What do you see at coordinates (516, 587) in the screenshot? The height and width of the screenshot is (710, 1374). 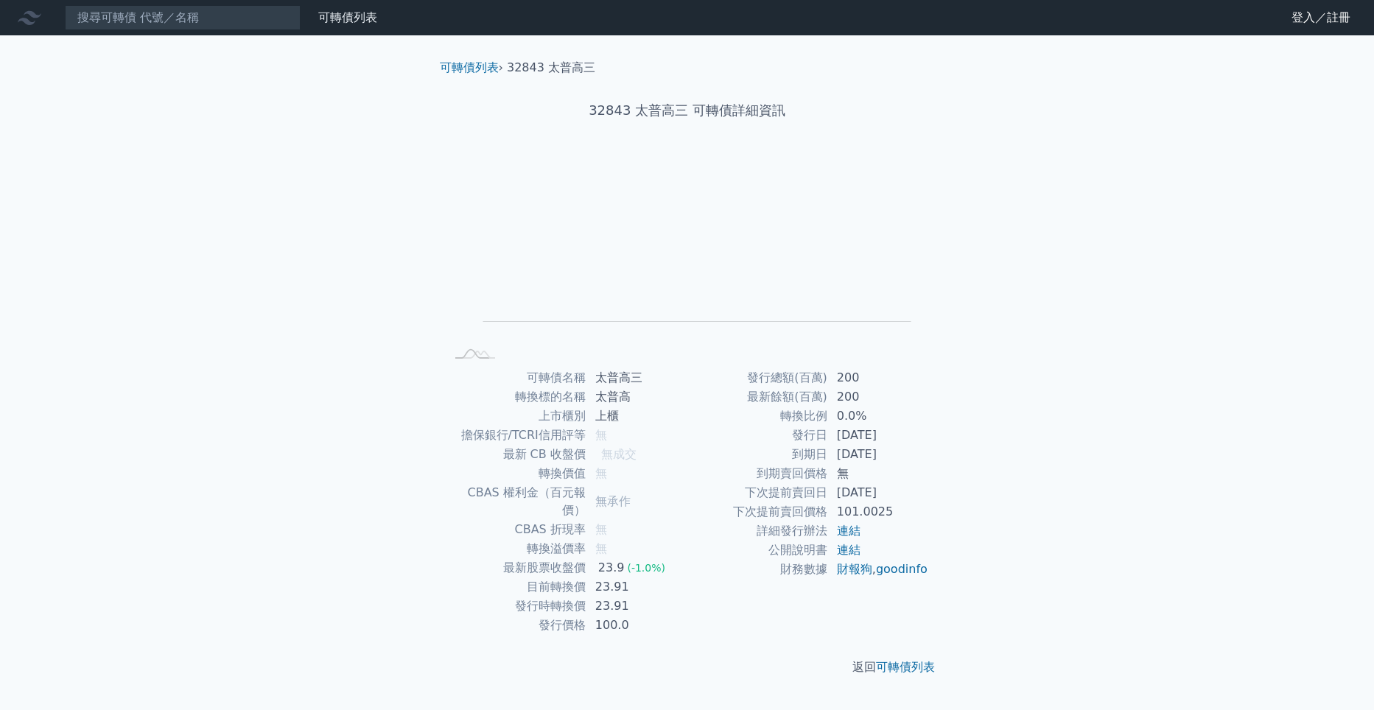 I see `td: 目前轉換價` at bounding box center [516, 587].